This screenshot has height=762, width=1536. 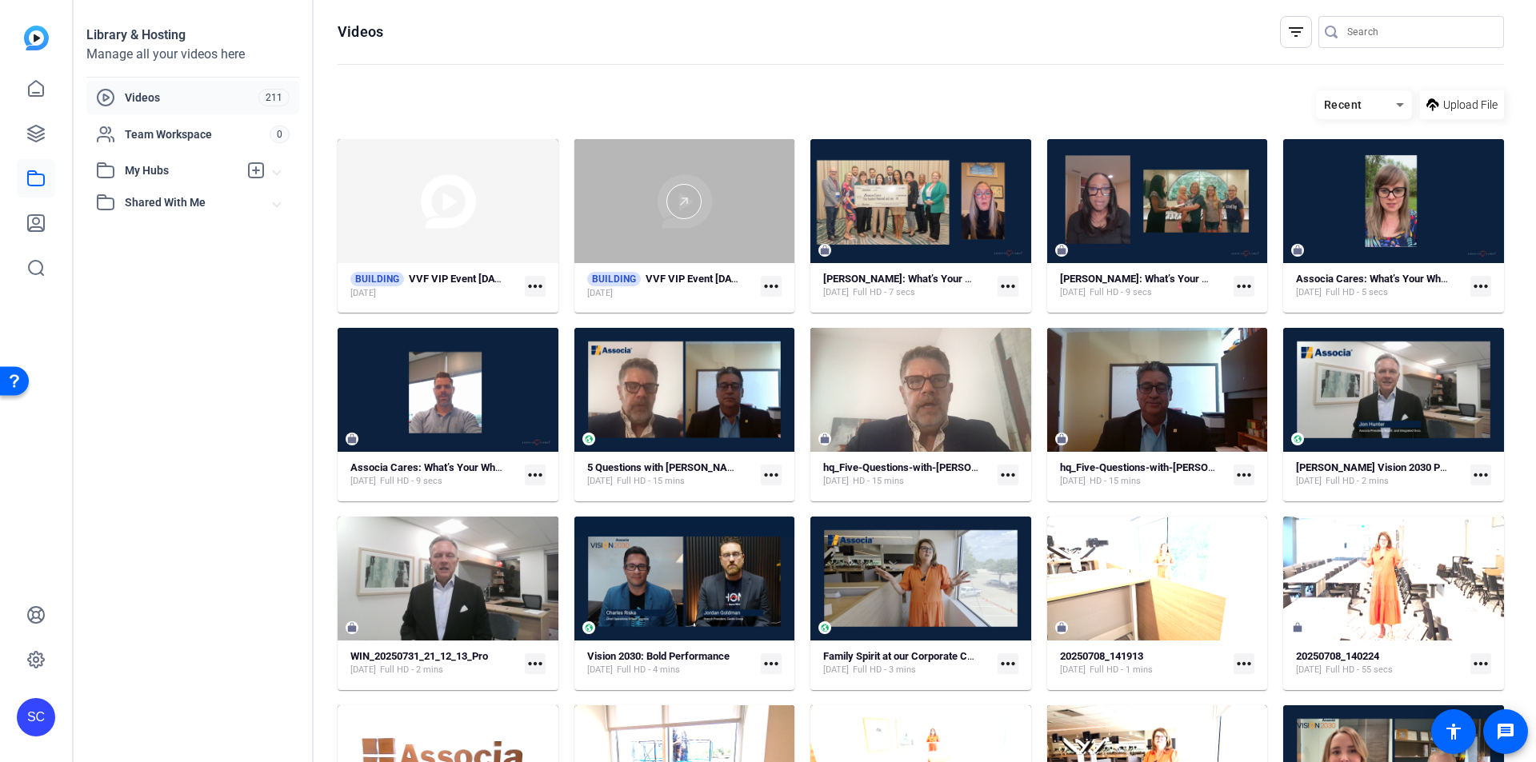 What do you see at coordinates (1359, 670) in the screenshot?
I see `span: Full HD - 55 secs` at bounding box center [1359, 670].